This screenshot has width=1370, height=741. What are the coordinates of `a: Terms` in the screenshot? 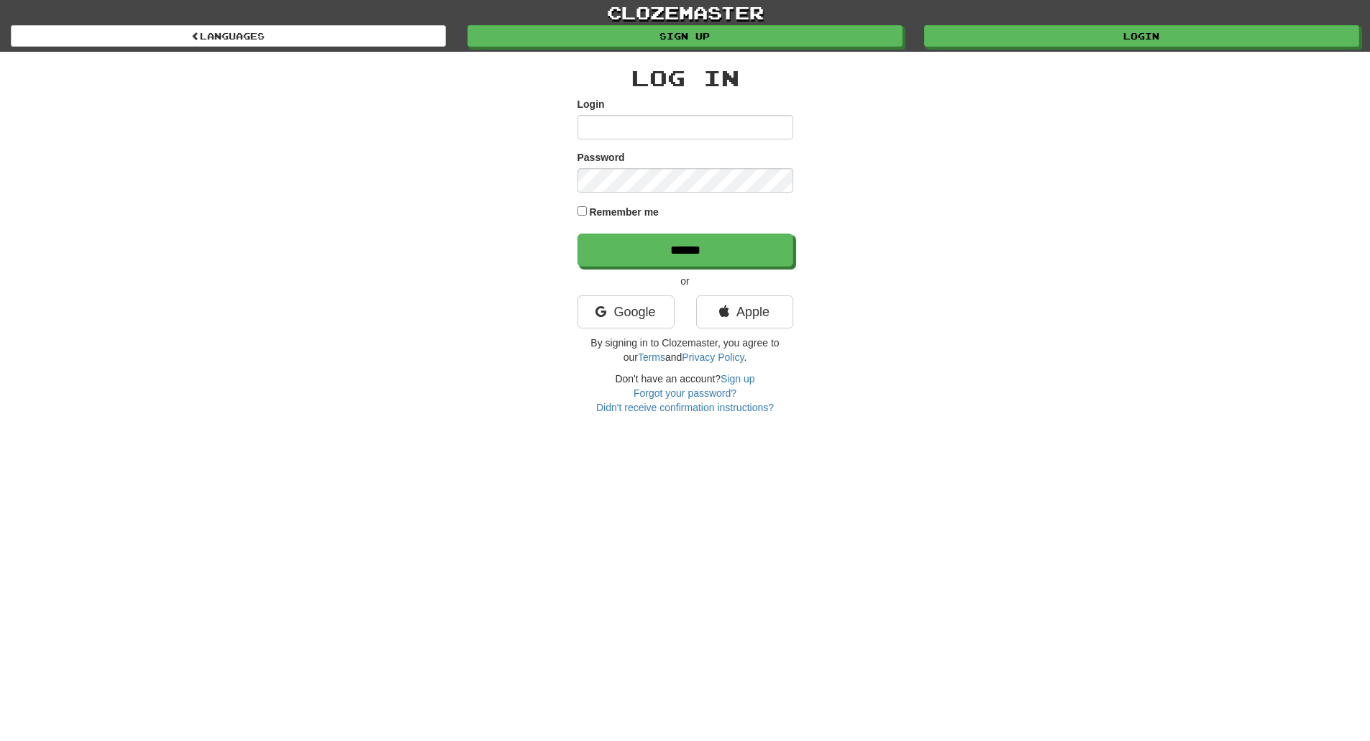 It's located at (652, 357).